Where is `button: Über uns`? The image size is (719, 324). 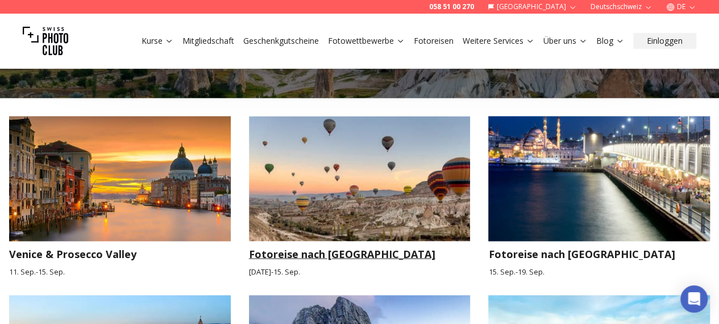
button: Über uns is located at coordinates (565, 41).